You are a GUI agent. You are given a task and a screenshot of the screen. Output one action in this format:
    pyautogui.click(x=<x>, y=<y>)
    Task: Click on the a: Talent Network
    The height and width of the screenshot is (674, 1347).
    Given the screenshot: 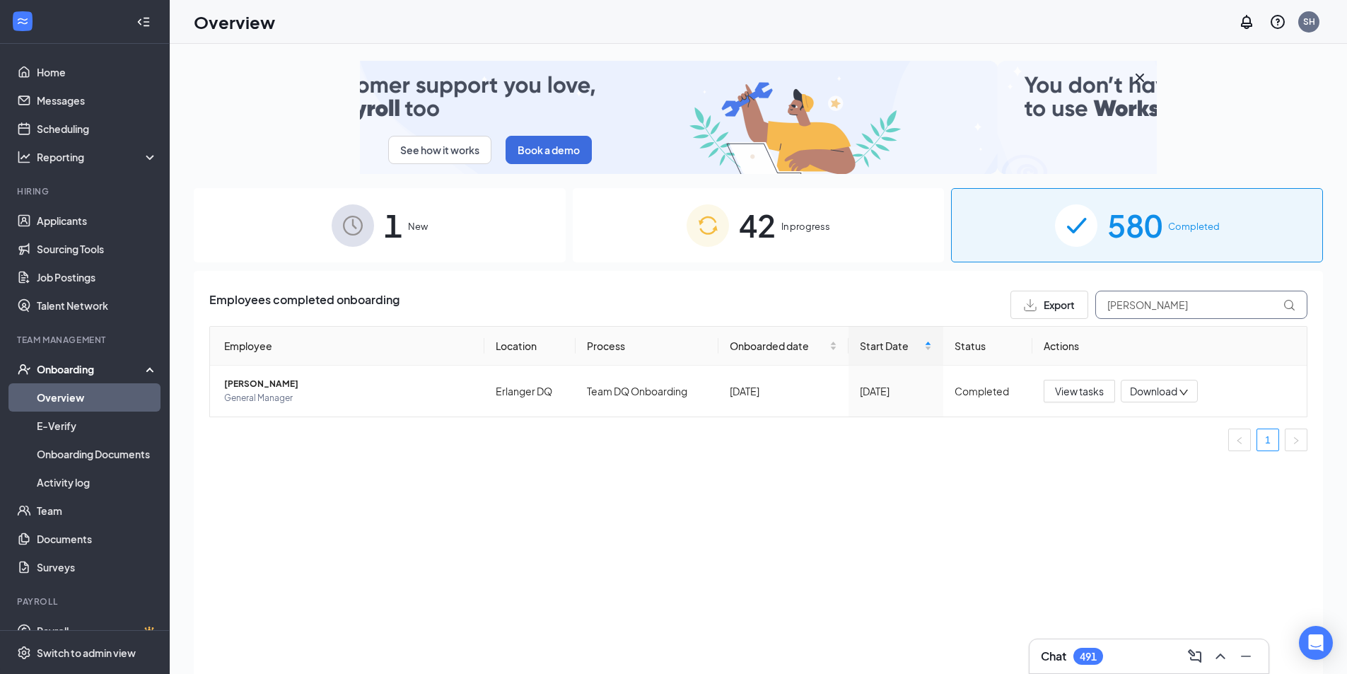 What is the action you would take?
    pyautogui.click(x=97, y=305)
    